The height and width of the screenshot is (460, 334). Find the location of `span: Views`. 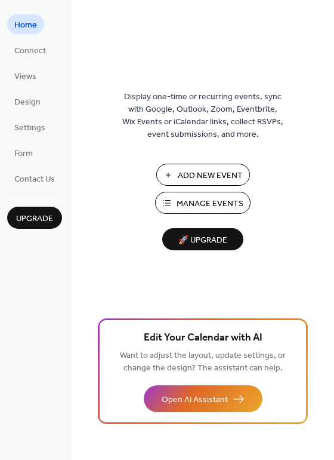

span: Views is located at coordinates (25, 76).